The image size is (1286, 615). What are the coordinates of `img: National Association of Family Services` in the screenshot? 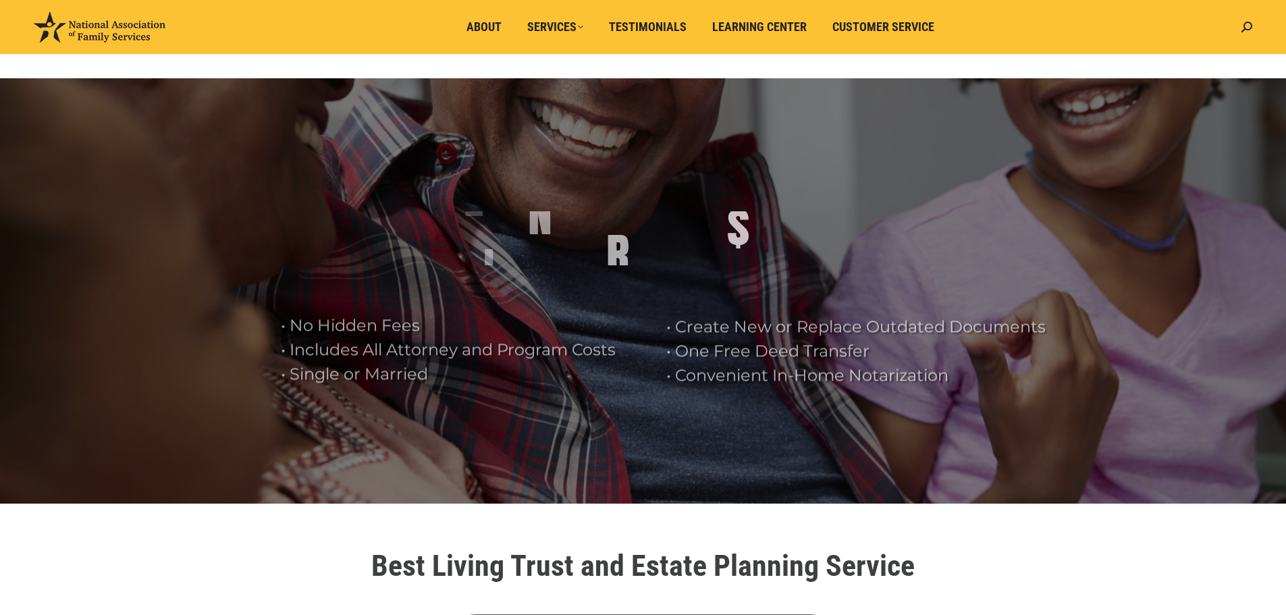 It's located at (99, 27).